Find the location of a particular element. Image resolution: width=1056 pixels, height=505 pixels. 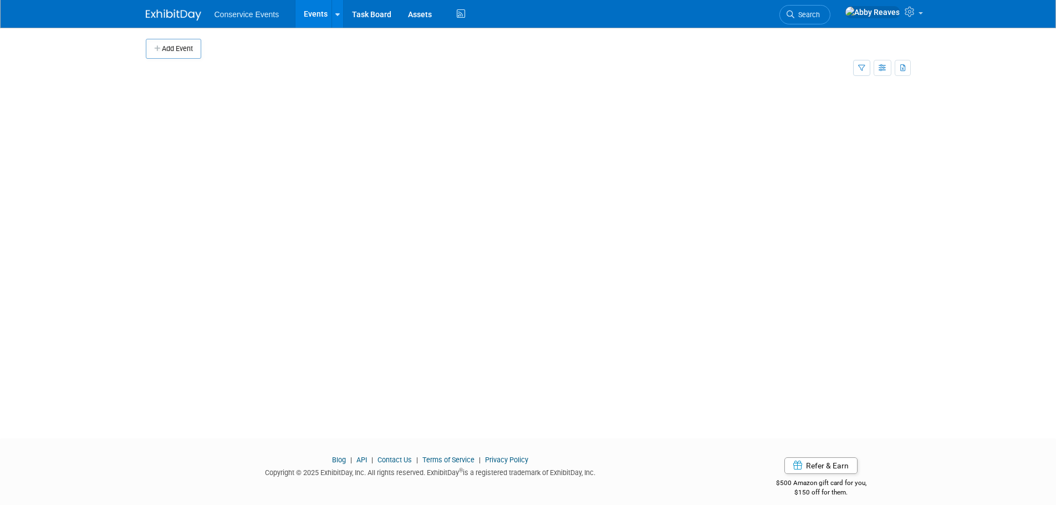

a: Blog is located at coordinates (339, 460).